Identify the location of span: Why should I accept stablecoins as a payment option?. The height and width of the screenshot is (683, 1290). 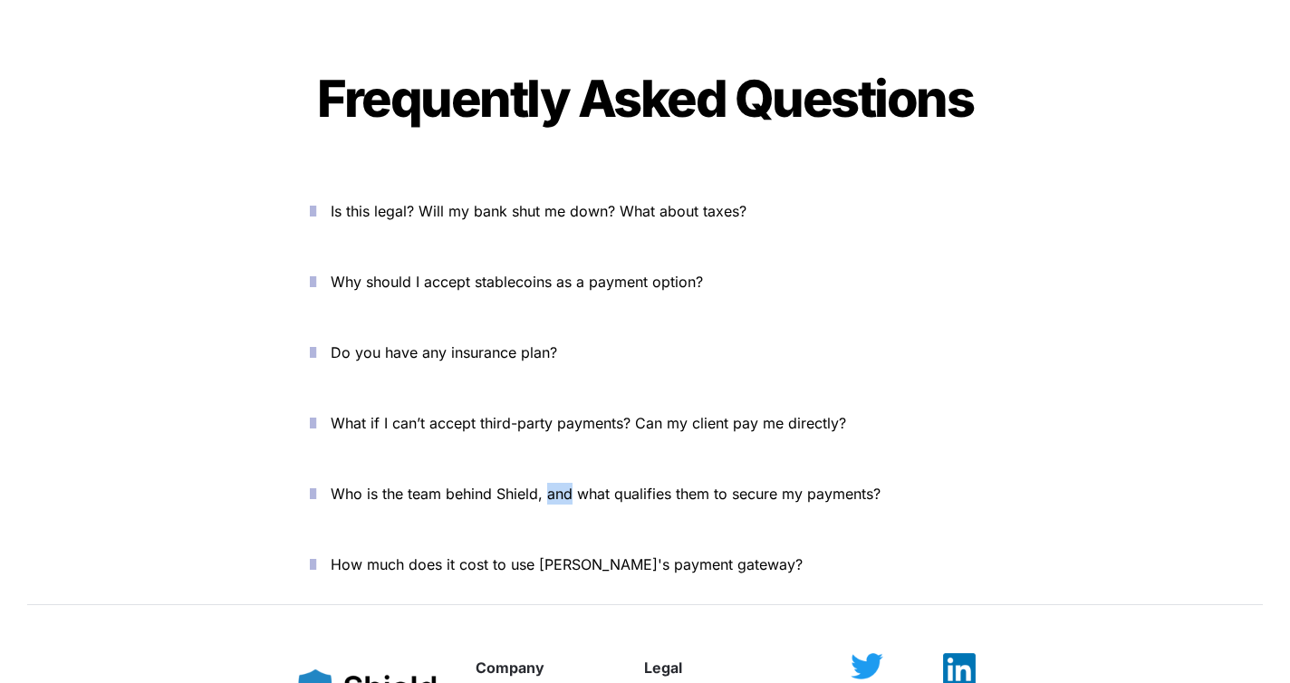
(516, 282).